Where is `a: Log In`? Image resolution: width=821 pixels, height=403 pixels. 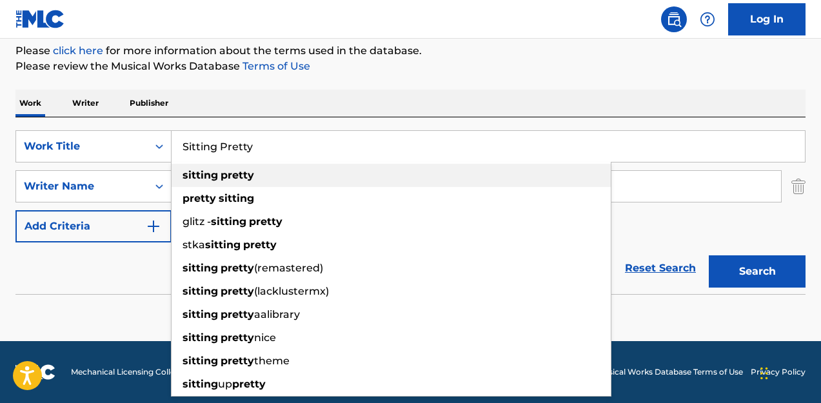
a: Log In is located at coordinates (767, 19).